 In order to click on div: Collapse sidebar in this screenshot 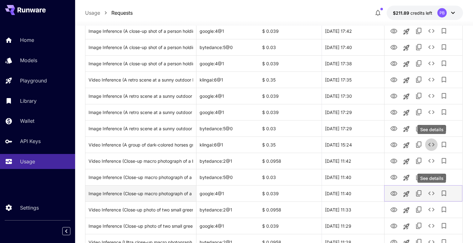, I will do `click(71, 231)`.